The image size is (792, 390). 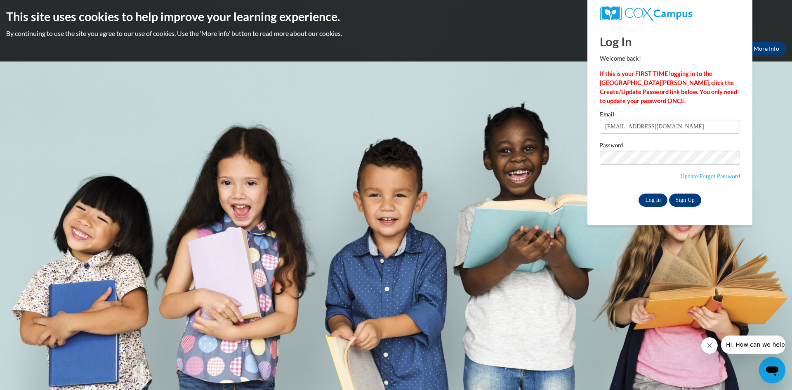 What do you see at coordinates (710, 176) in the screenshot?
I see `a: Update/Forgot Password` at bounding box center [710, 176].